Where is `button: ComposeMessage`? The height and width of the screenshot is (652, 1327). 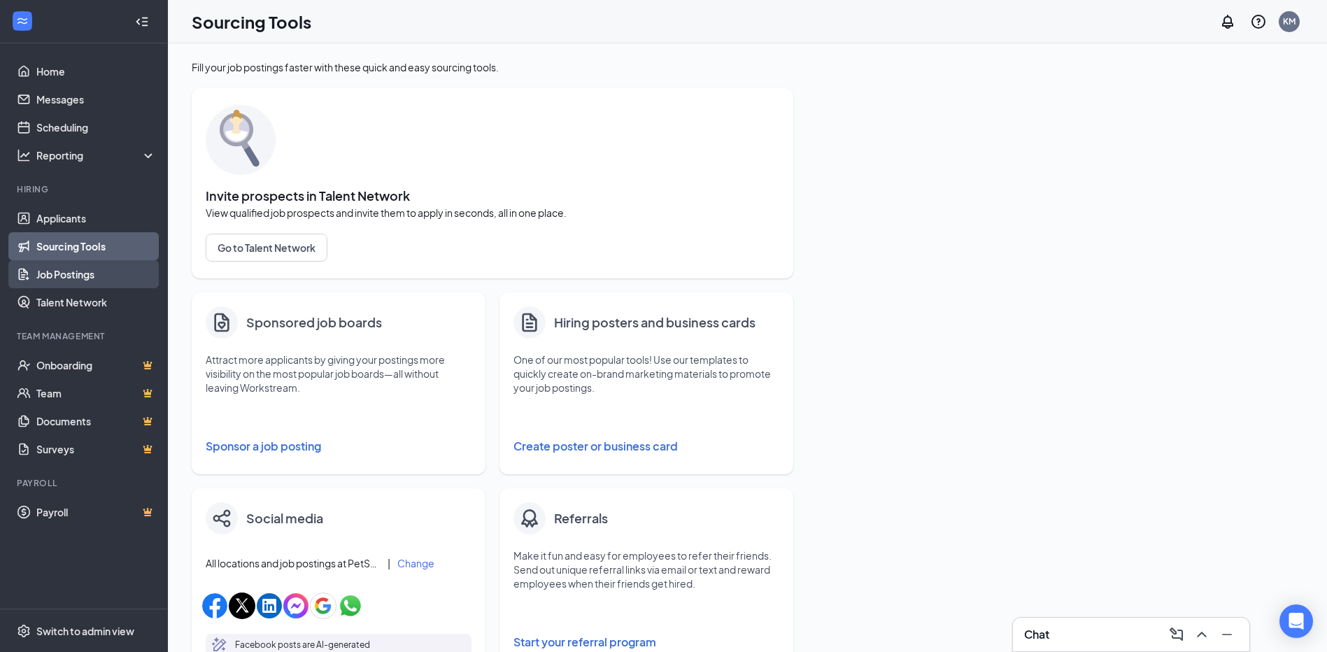 button: ComposeMessage is located at coordinates (1177, 634).